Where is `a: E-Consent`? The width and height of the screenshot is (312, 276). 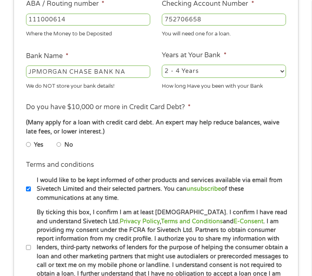 a: E-Consent is located at coordinates (248, 221).